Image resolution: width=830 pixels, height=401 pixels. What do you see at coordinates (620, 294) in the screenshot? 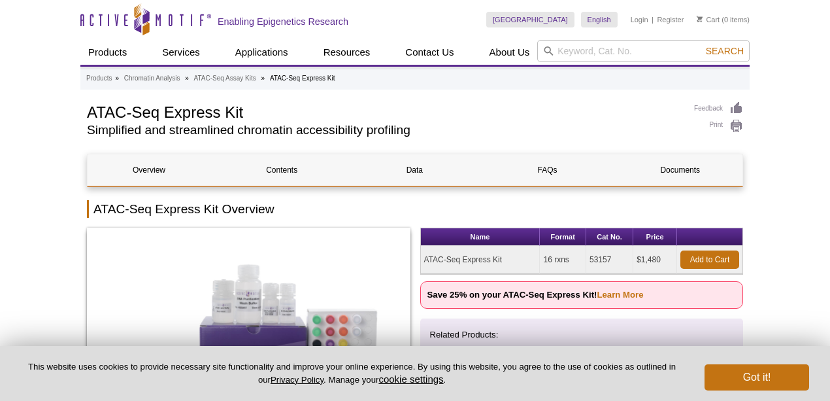
I see `a: Learn More` at bounding box center [620, 294].